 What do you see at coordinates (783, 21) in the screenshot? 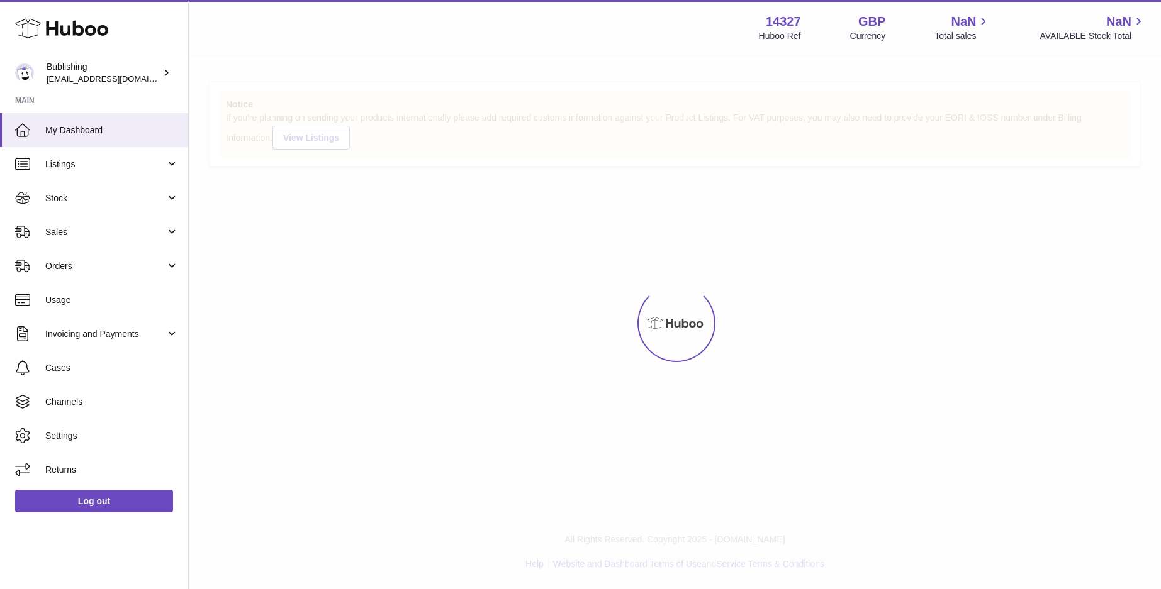
I see `strong: 14327` at bounding box center [783, 21].